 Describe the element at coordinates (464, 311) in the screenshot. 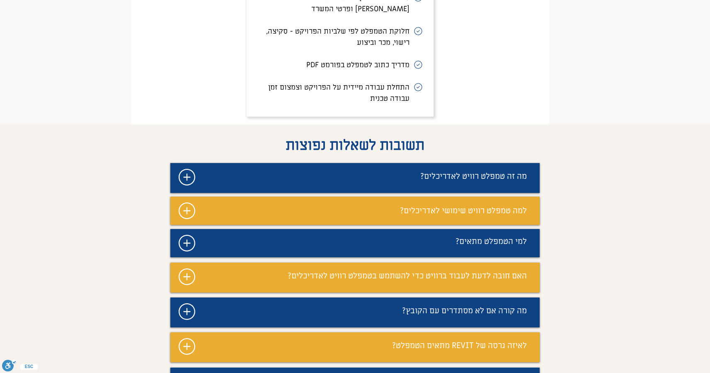

I see `span: מה קורה אם לא מסתדרים עם הקובץ?` at that location.